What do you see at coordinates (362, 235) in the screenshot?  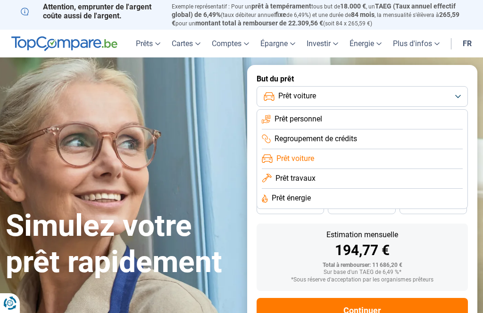 I see `div: Estimation mensuelle` at bounding box center [362, 235].